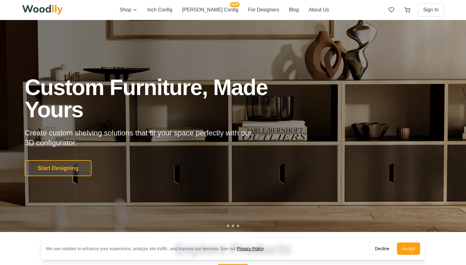 Image resolution: width=466 pixels, height=265 pixels. What do you see at coordinates (319, 10) in the screenshot?
I see `button: About Us` at bounding box center [319, 10].